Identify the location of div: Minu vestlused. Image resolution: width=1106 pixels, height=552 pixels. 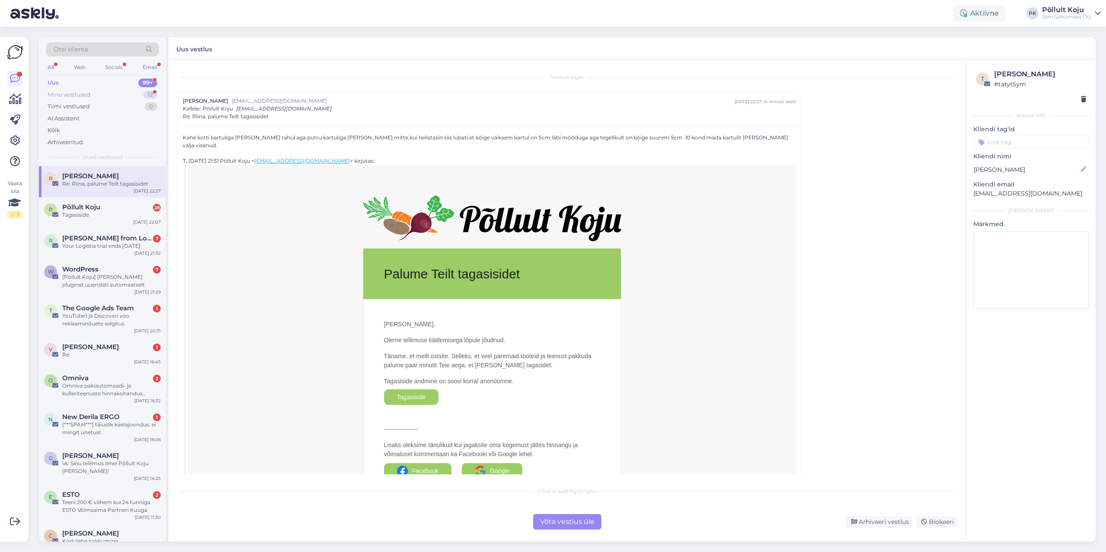
(69, 95).